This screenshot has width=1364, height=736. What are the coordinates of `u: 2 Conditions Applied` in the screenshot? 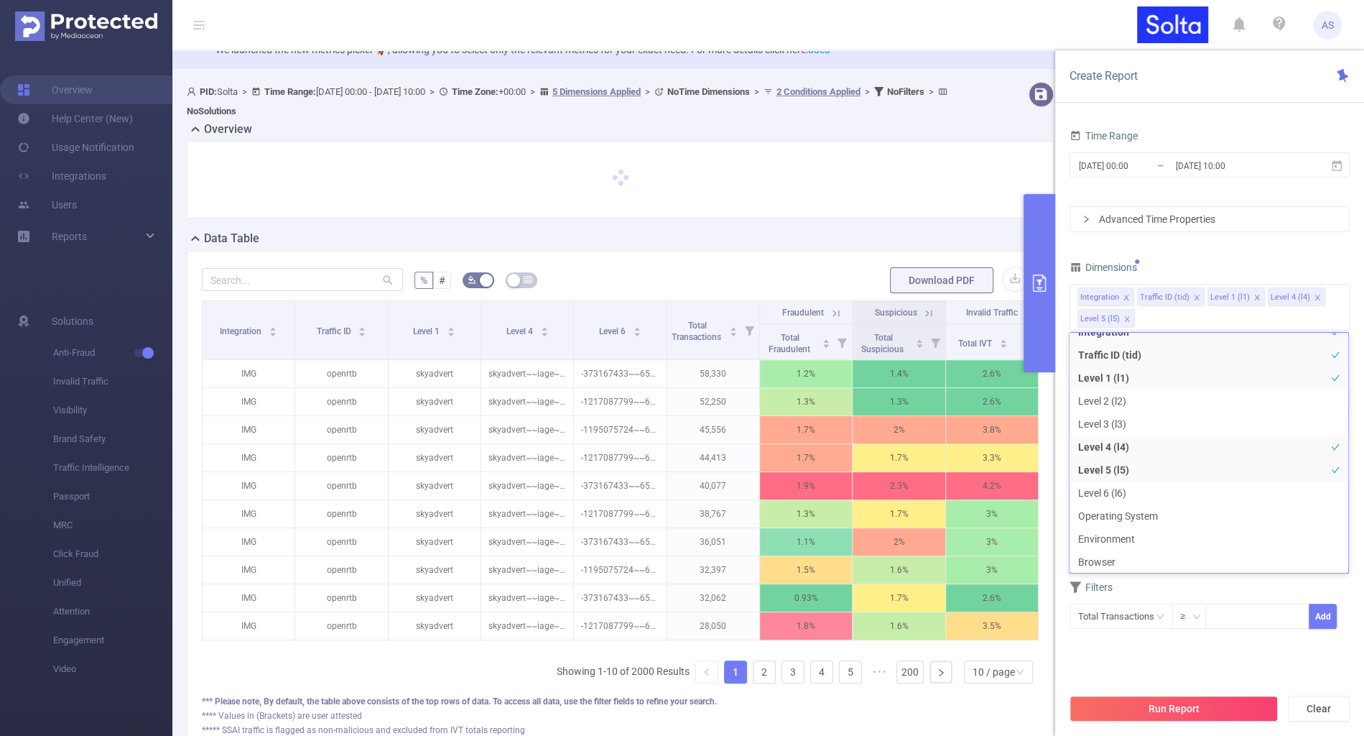 It's located at (818, 91).